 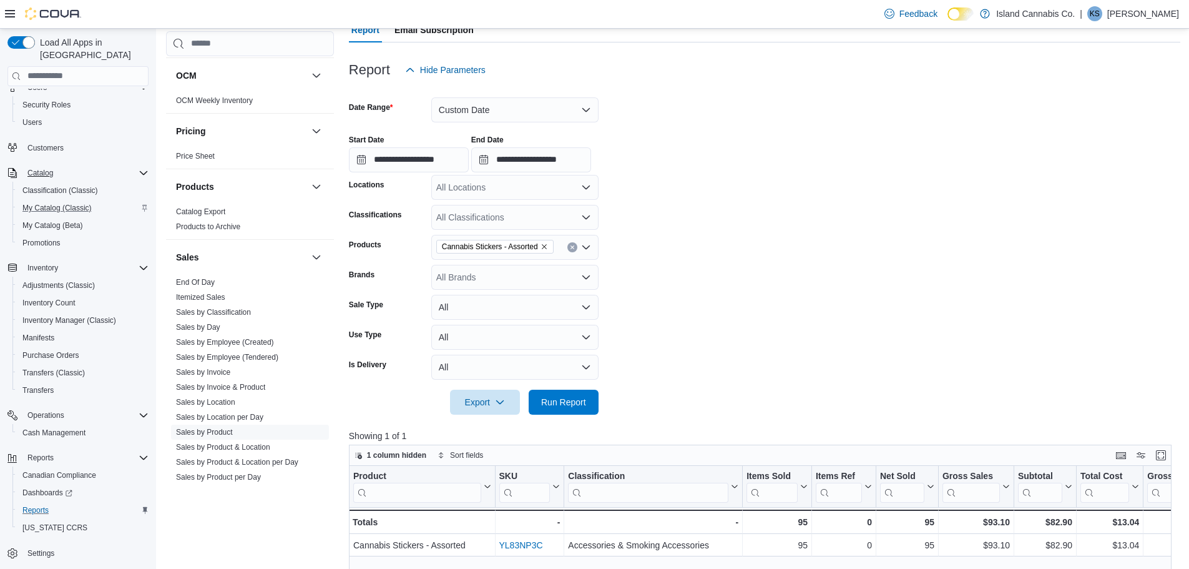 What do you see at coordinates (971, 486) in the screenshot?
I see `div: Gross Sales` at bounding box center [971, 486].